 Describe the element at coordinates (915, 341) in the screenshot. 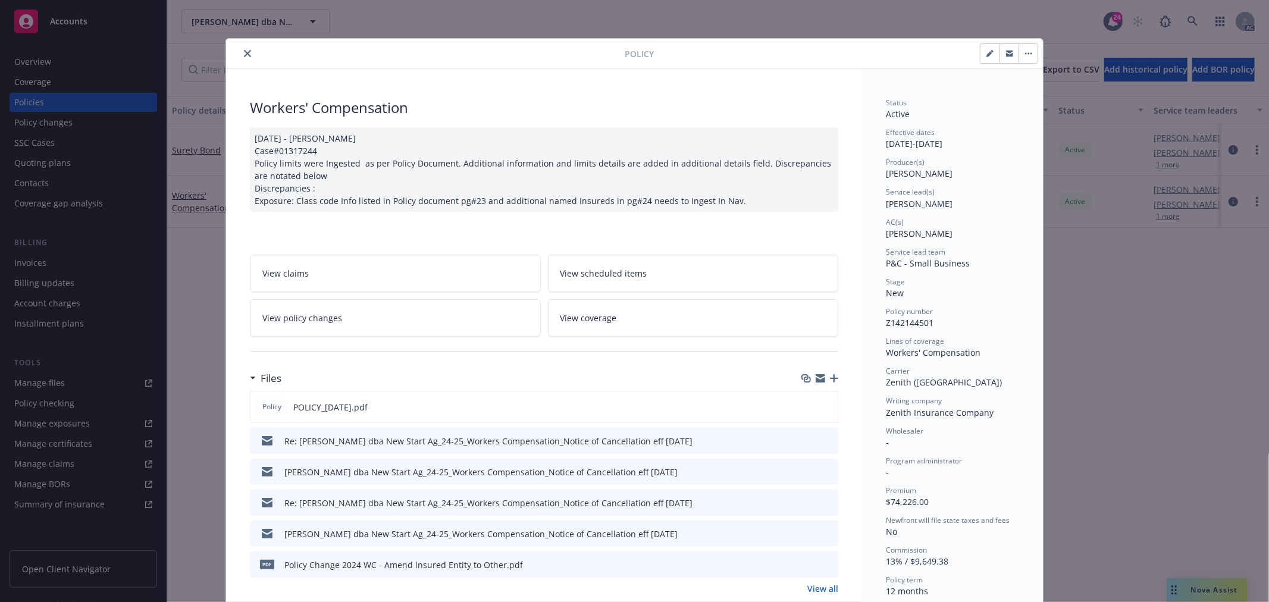

I see `span: Lines of coverage` at that location.